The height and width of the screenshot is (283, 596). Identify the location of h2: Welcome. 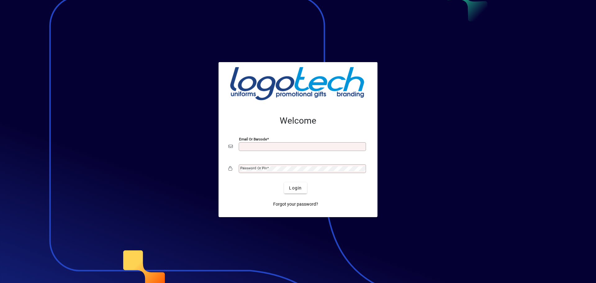
(298, 121).